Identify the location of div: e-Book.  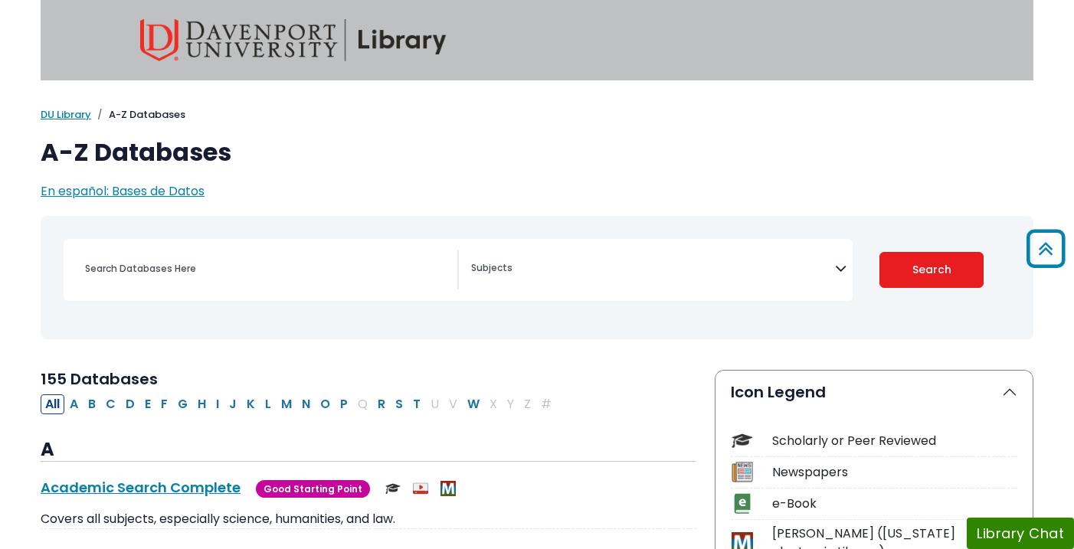
(895, 504).